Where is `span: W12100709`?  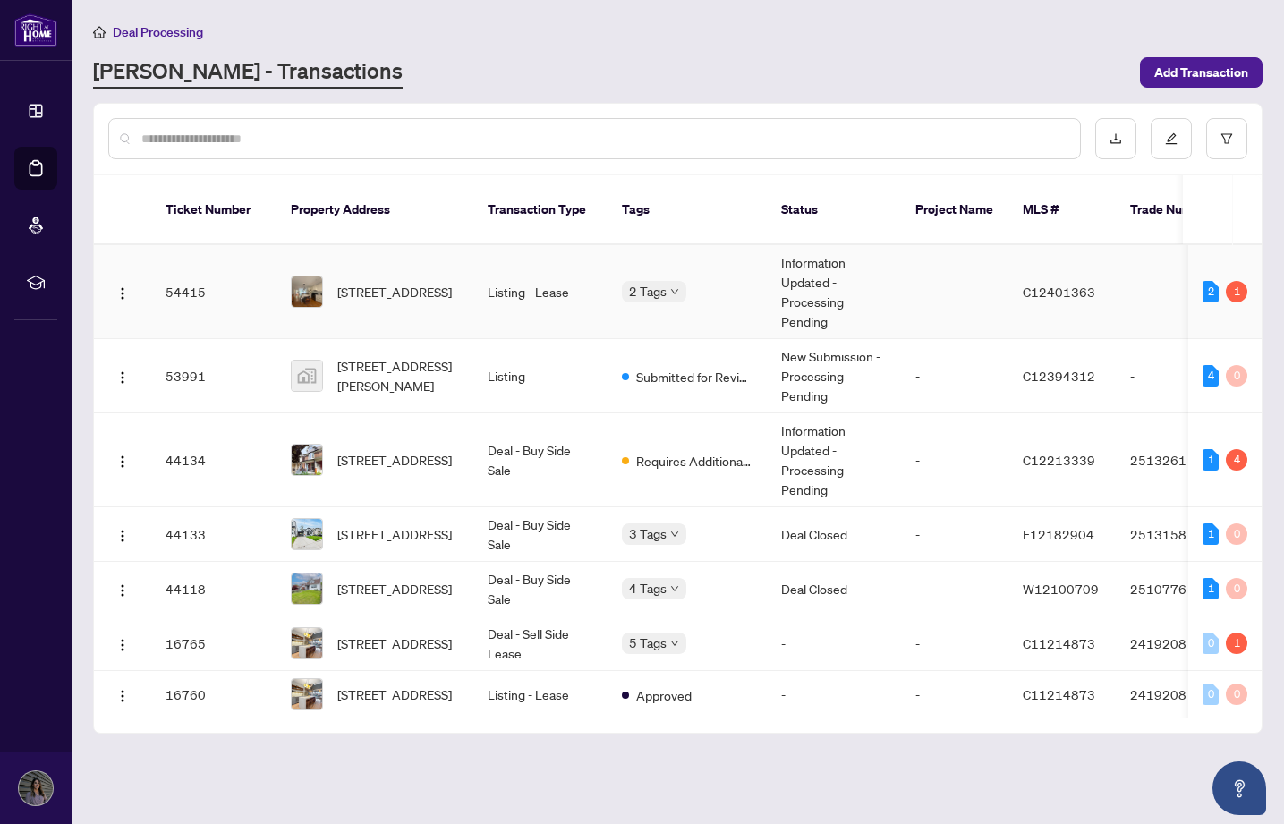
span: W12100709 is located at coordinates (1061, 589).